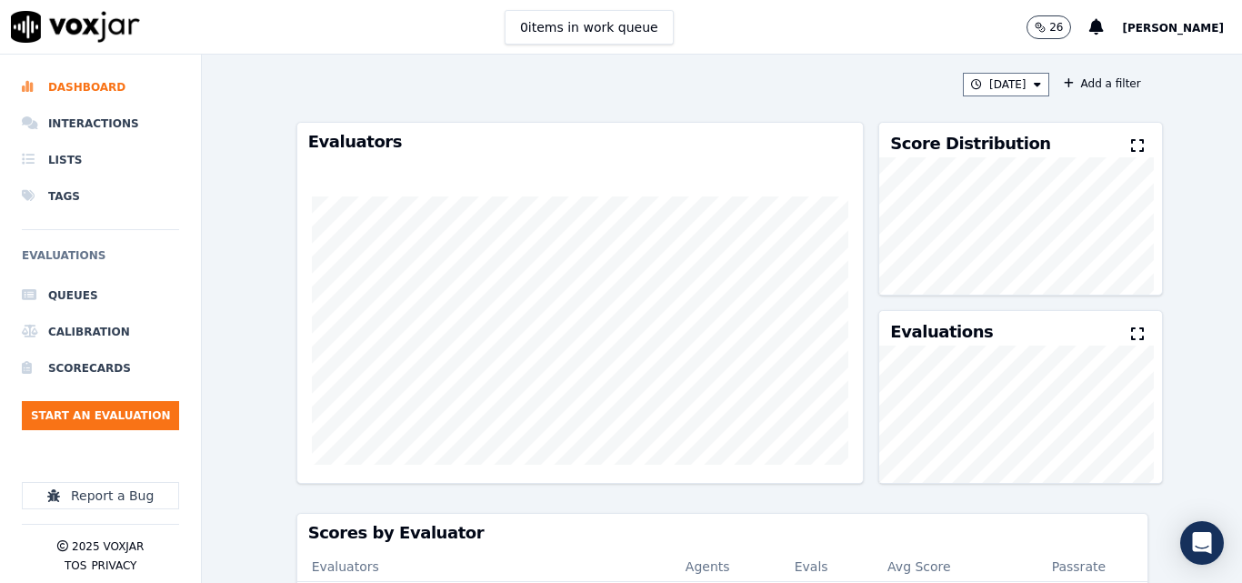 Image resolution: width=1242 pixels, height=583 pixels. What do you see at coordinates (100, 160) in the screenshot?
I see `li: Lists` at bounding box center [100, 160].